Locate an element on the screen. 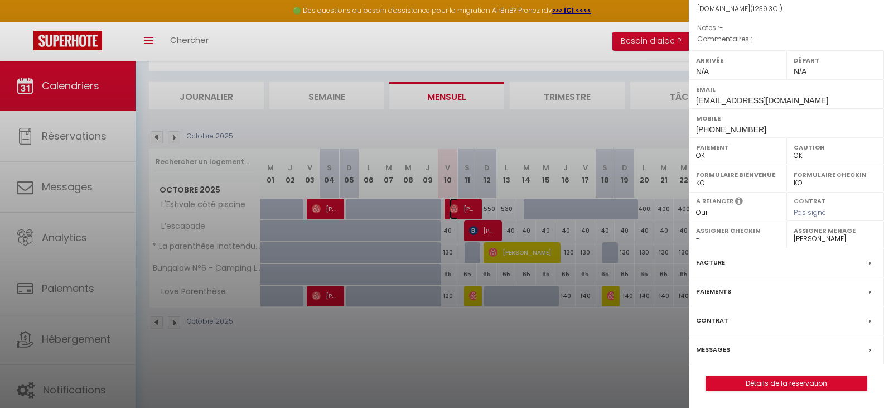 The width and height of the screenshot is (884, 408). label: Assigner Menage is located at coordinates (835, 230).